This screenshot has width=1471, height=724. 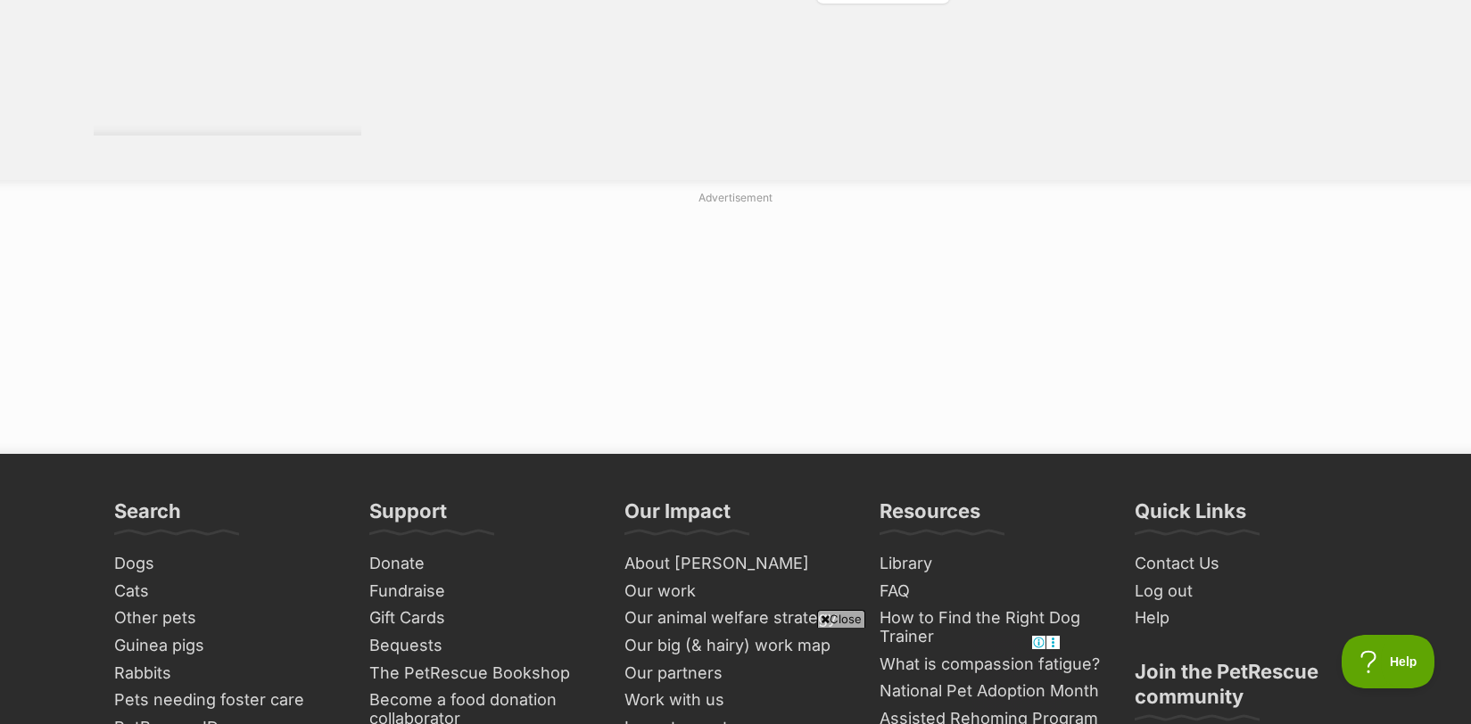 I want to click on h3: Our Impact, so click(x=677, y=517).